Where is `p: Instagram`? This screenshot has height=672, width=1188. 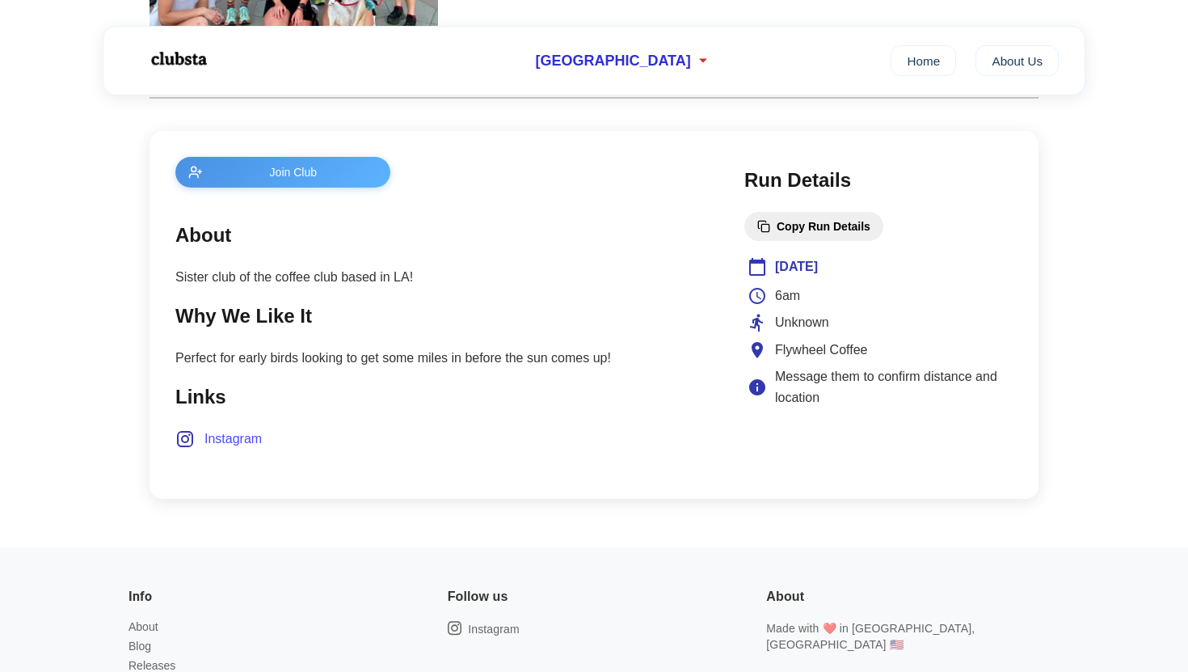 p: Instagram is located at coordinates (494, 629).